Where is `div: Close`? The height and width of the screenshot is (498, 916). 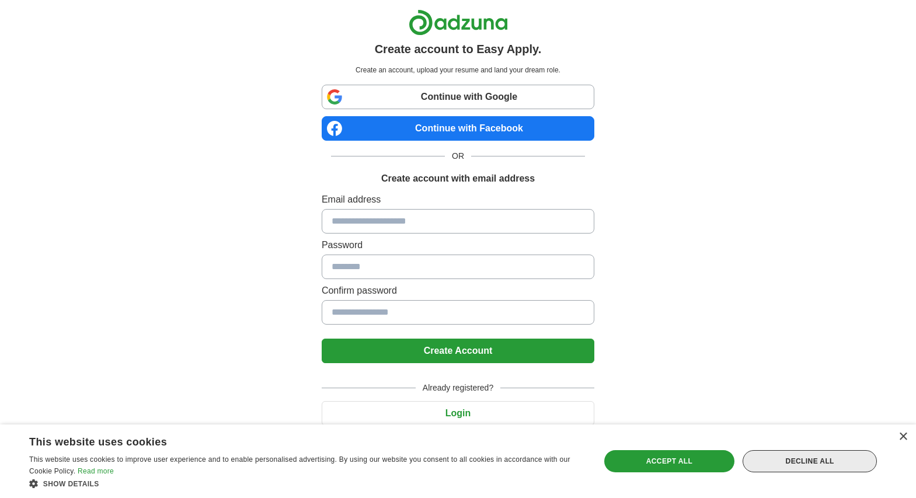
div: Close is located at coordinates (903, 437).